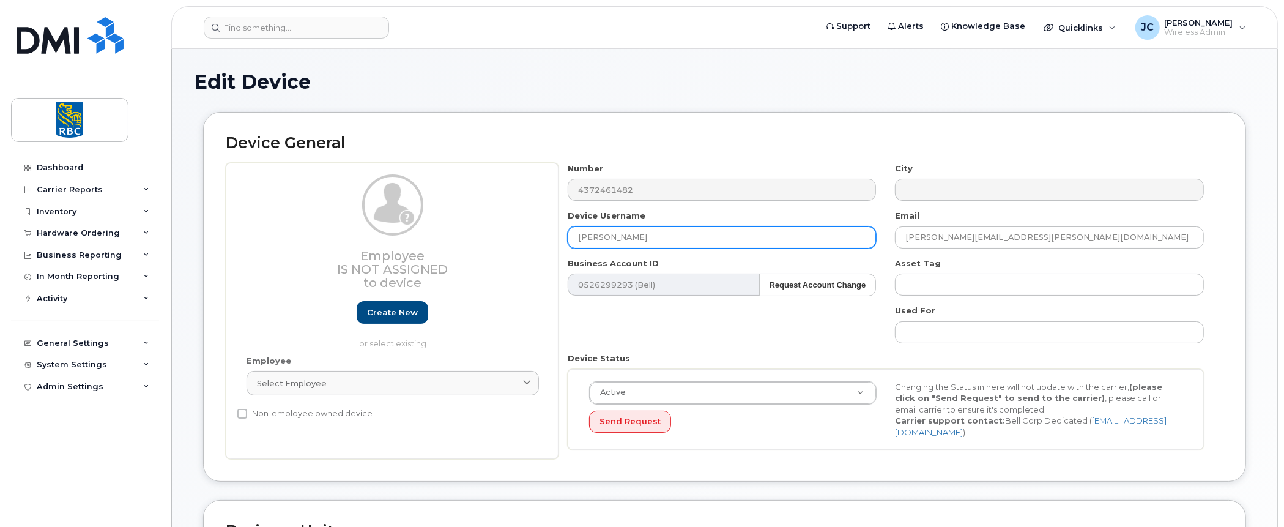  I want to click on label: Business Account ID, so click(613, 263).